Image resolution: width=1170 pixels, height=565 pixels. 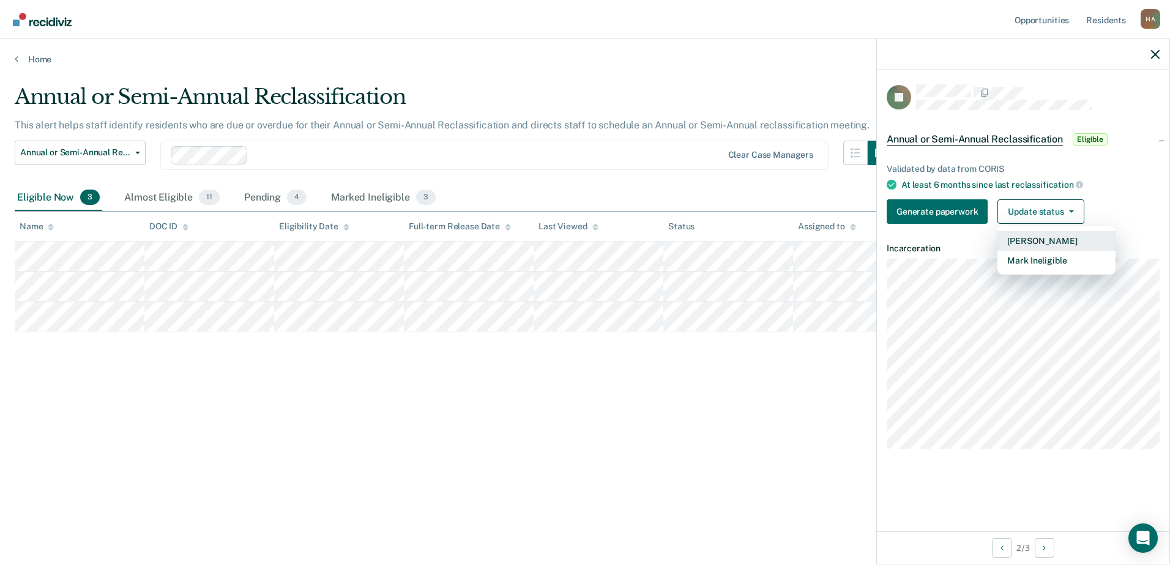 What do you see at coordinates (58, 198) in the screenshot?
I see `div: Eligible Now` at bounding box center [58, 198].